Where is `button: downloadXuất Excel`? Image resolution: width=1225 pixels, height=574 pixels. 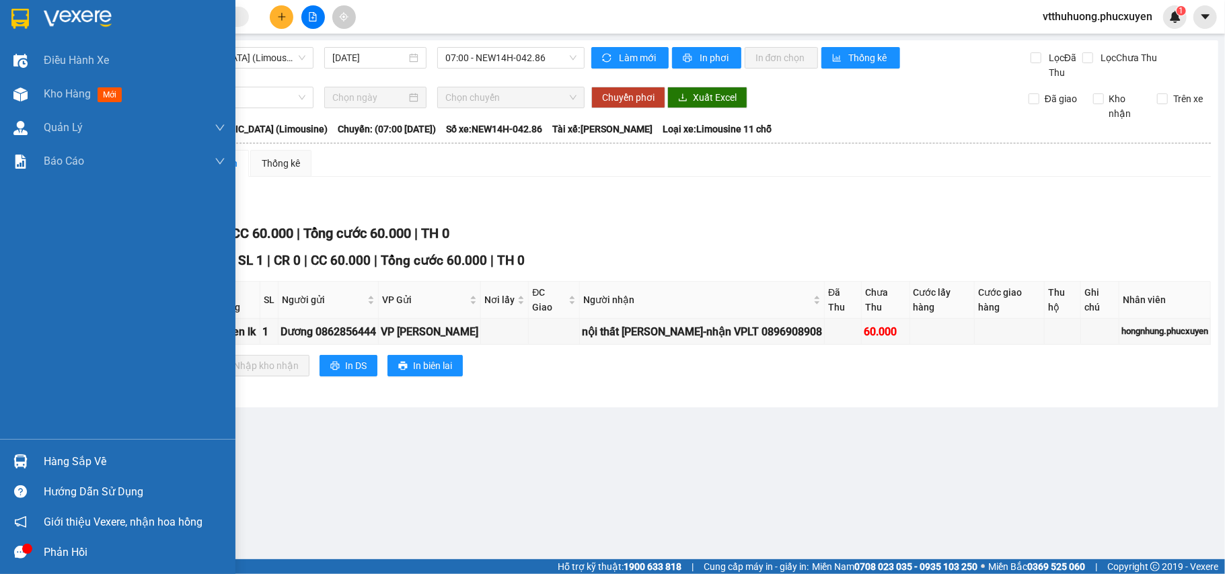
button: downloadXuất Excel is located at coordinates (707, 98).